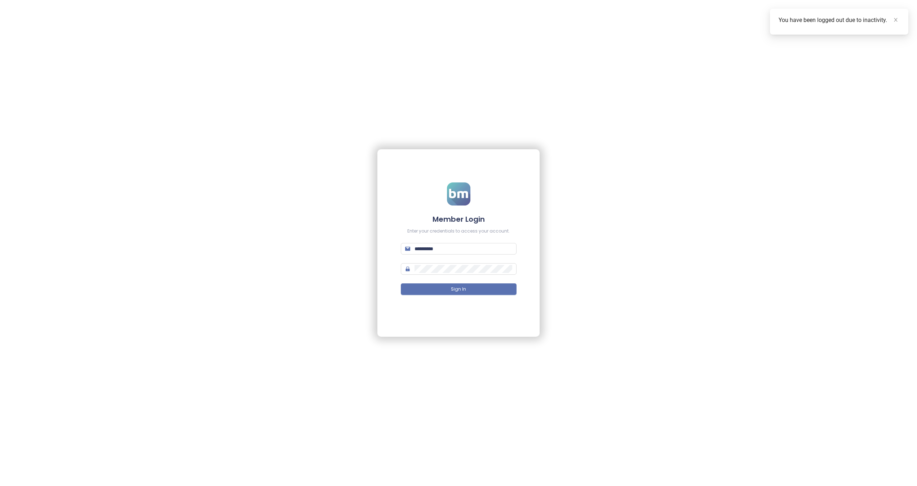  Describe the element at coordinates (408, 249) in the screenshot. I see `span: mail` at that location.